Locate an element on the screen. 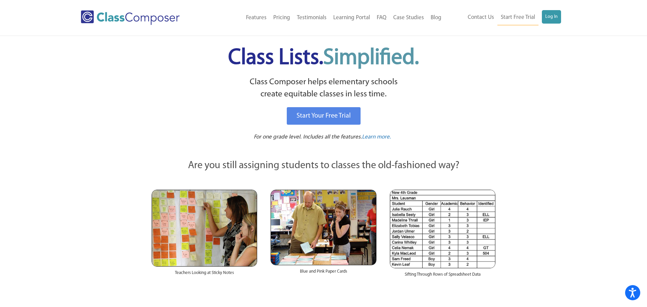 The height and width of the screenshot is (307, 647). div: Blue and Pink Paper Cards is located at coordinates (323, 273).